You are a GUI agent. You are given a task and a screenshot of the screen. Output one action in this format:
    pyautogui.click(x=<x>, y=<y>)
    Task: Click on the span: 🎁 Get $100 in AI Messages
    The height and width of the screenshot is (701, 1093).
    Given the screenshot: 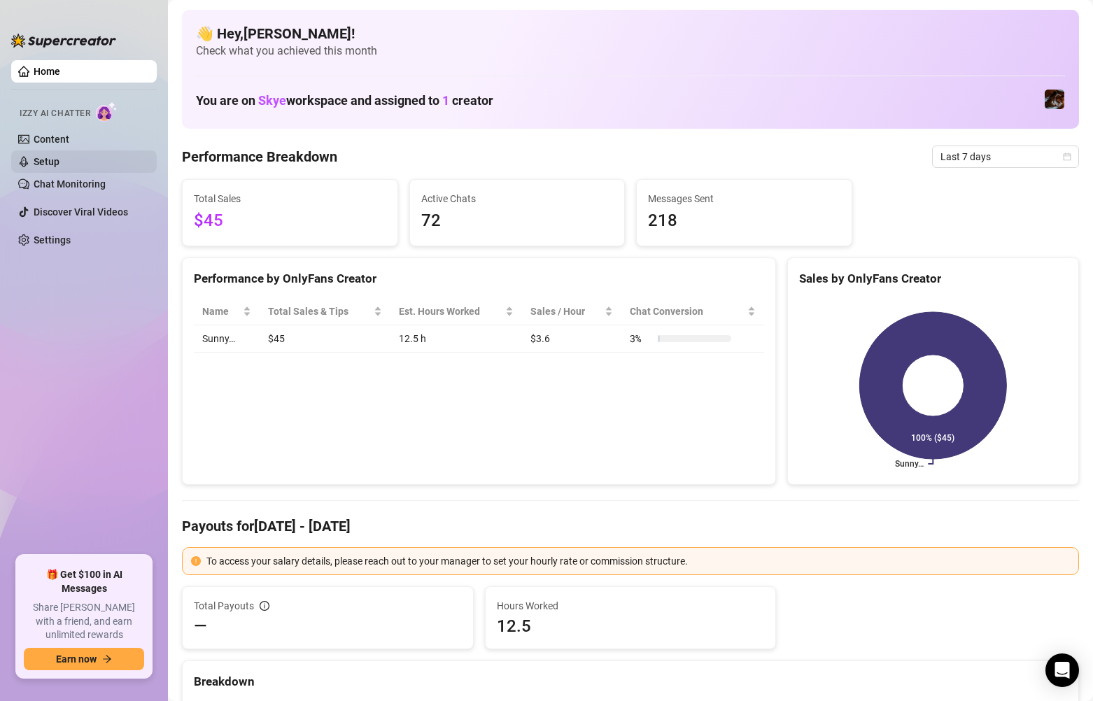 What is the action you would take?
    pyautogui.click(x=84, y=581)
    